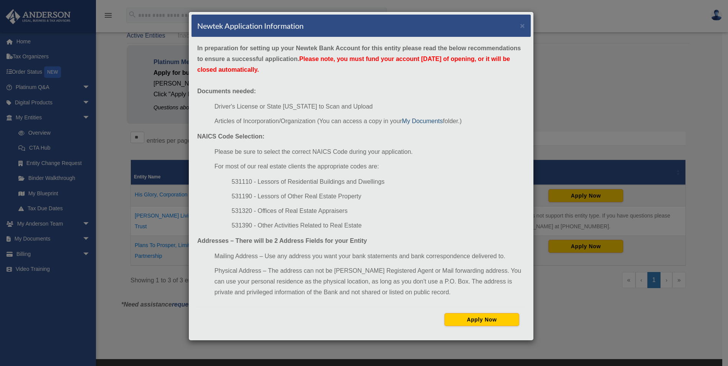  What do you see at coordinates (226, 91) in the screenshot?
I see `strong: Documents needed:` at bounding box center [226, 91].